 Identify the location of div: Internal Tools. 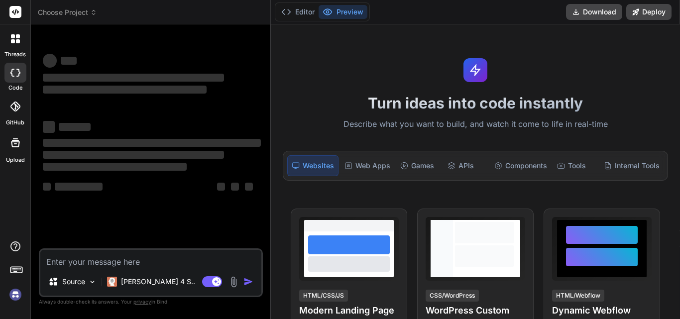
(632, 166).